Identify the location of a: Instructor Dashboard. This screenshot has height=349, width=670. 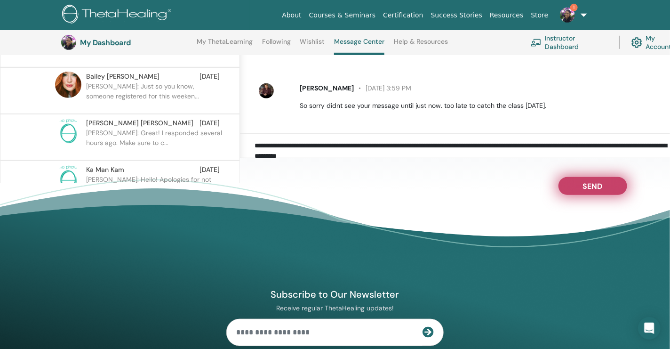
(570, 42).